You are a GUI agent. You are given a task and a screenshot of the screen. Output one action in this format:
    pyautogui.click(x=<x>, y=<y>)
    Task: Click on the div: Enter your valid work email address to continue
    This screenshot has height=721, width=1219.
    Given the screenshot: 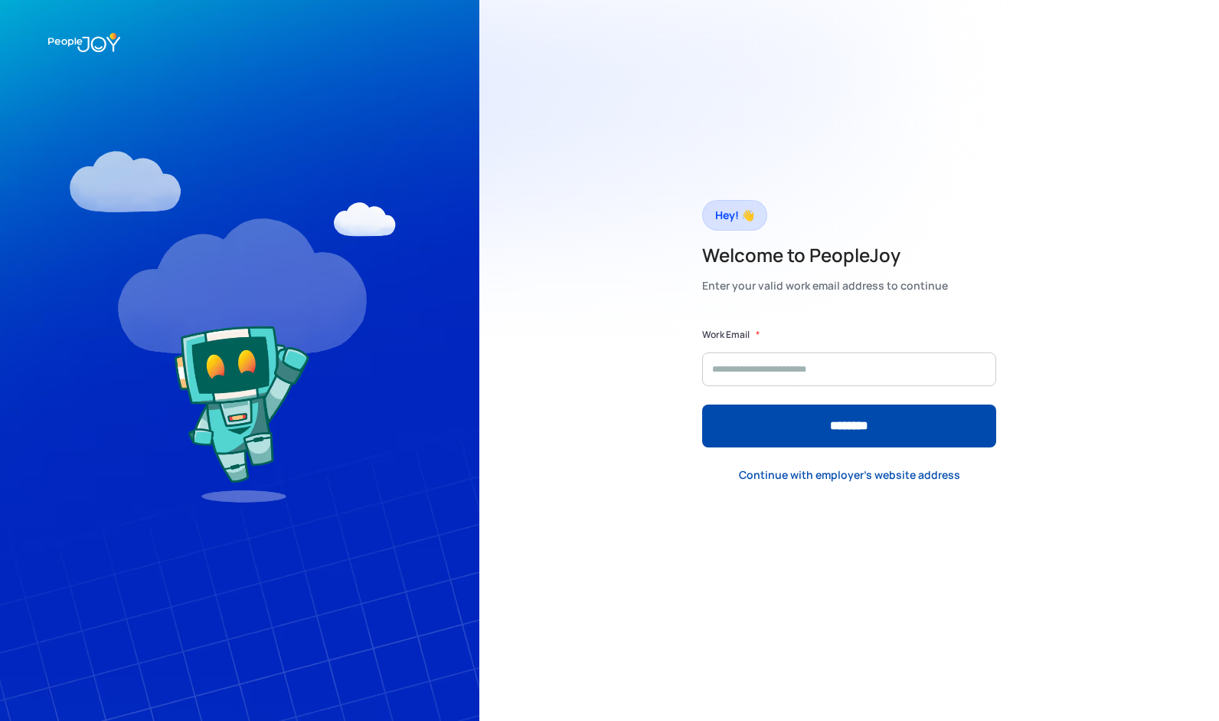 What is the action you would take?
    pyautogui.click(x=825, y=286)
    